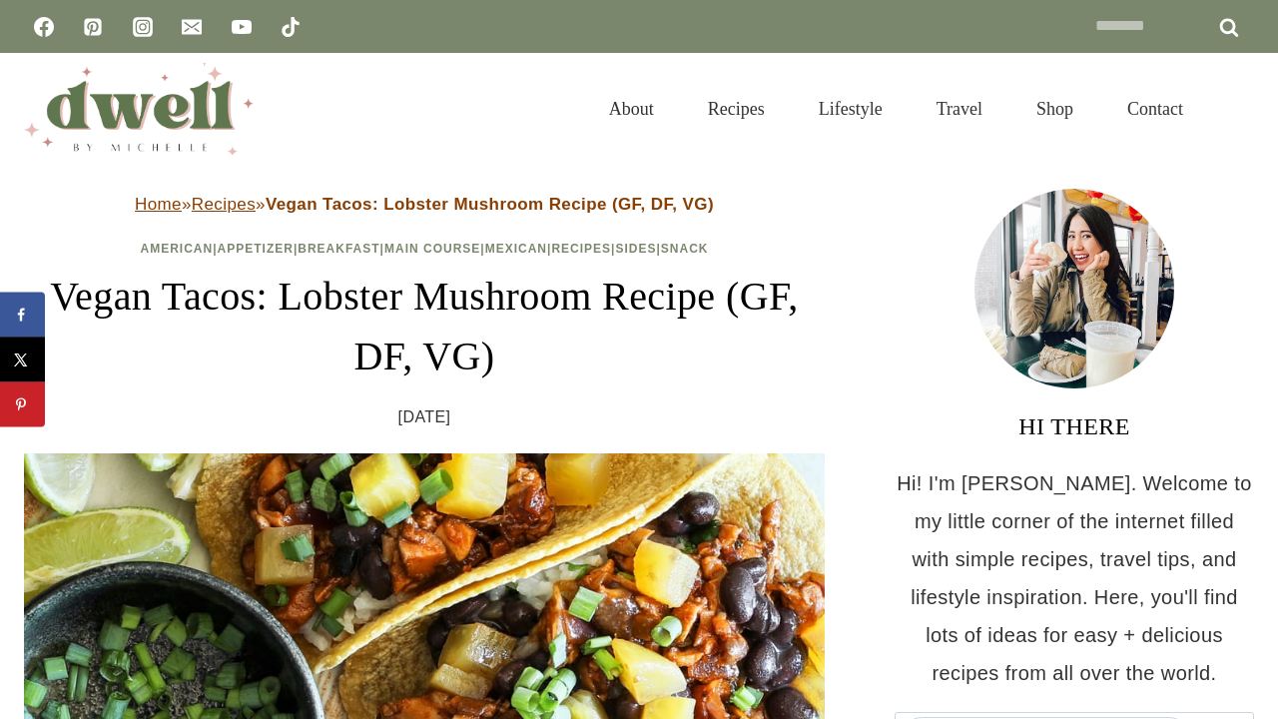 This screenshot has width=1278, height=719. I want to click on a: Home, so click(158, 204).